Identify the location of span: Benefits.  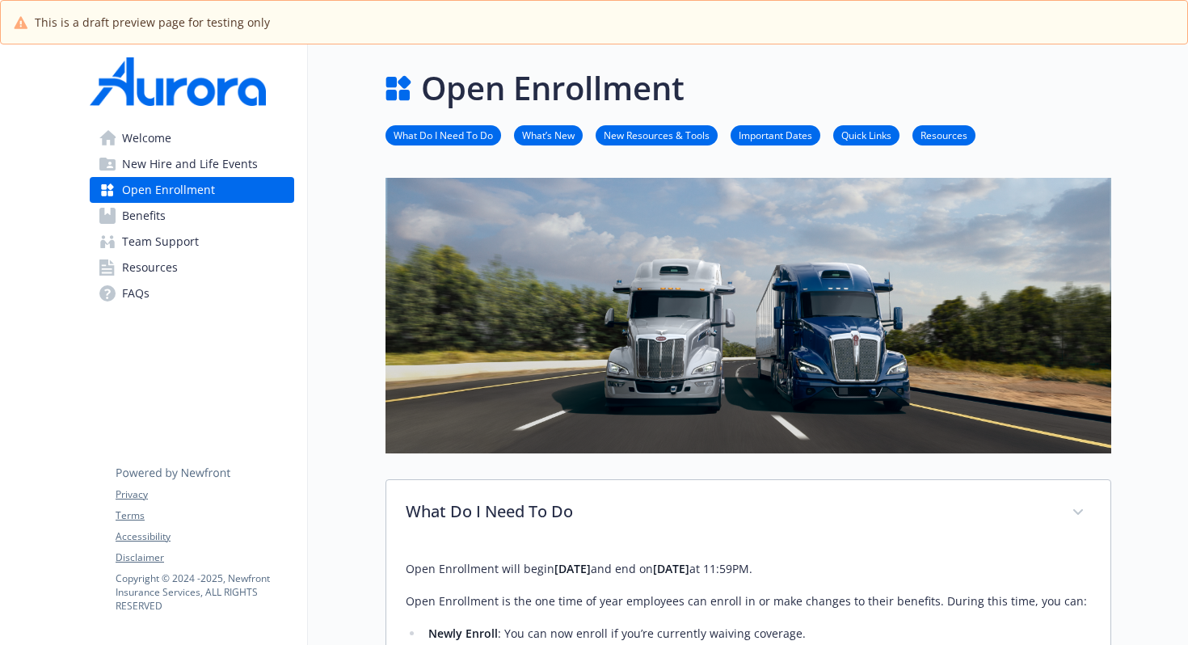
(144, 216).